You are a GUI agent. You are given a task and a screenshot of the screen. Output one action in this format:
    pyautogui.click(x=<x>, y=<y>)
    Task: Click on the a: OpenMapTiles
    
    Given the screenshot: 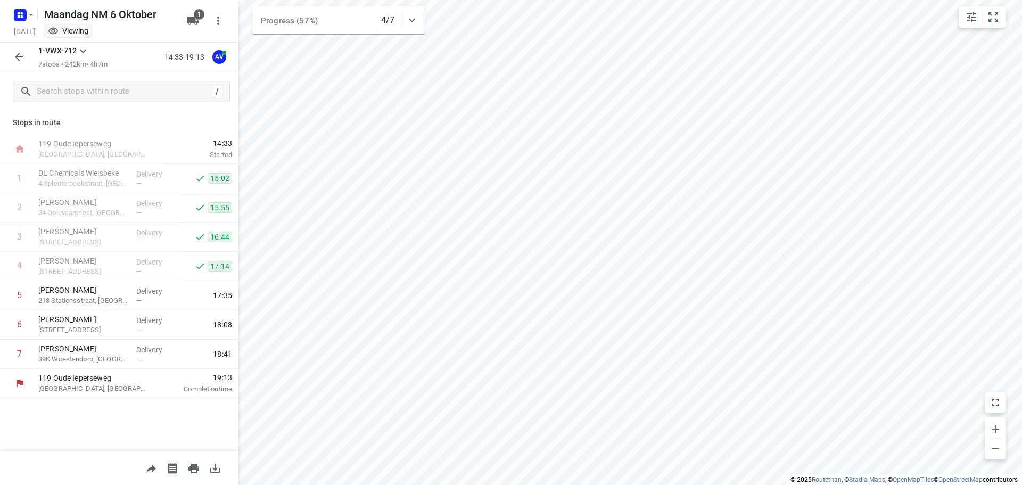 What is the action you would take?
    pyautogui.click(x=913, y=480)
    